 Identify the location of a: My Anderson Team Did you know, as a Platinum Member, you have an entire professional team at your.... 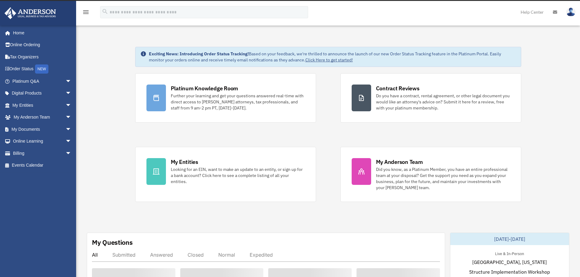
(431, 174).